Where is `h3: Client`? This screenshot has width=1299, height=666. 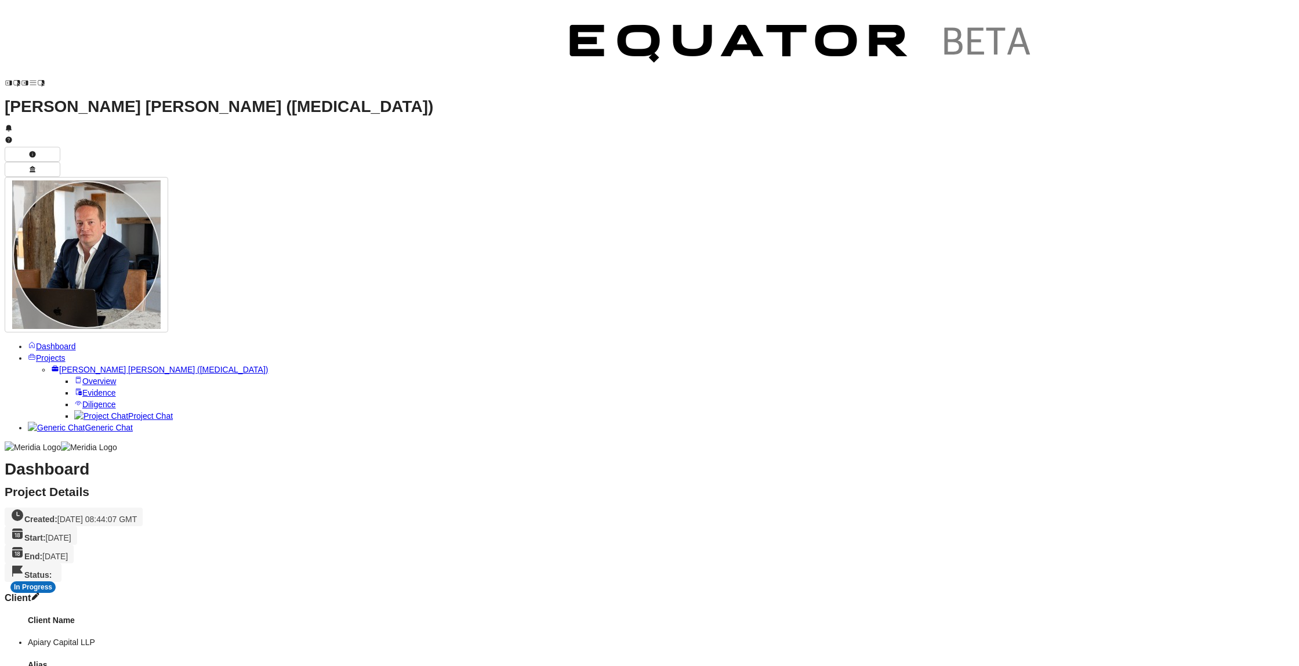 h3: Client is located at coordinates (650, 598).